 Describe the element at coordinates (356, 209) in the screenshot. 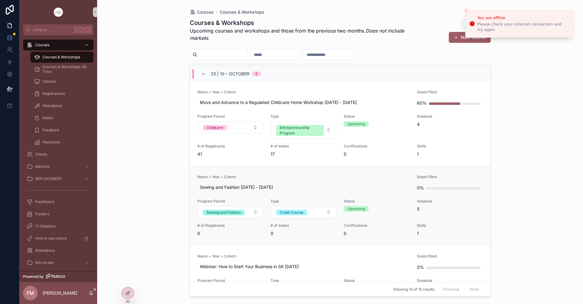

I see `div: Upcoming` at that location.